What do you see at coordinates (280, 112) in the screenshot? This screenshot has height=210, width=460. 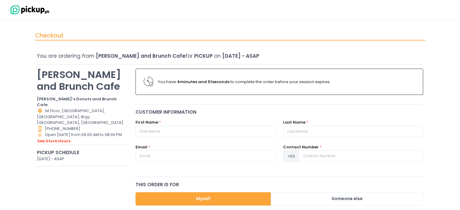 I see `div: Customer Information` at bounding box center [280, 112].